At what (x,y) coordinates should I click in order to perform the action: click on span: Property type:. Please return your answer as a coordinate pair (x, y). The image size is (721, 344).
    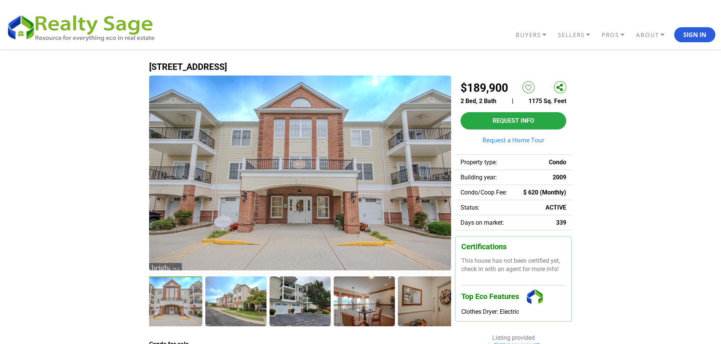
    Looking at the image, I should click on (479, 162).